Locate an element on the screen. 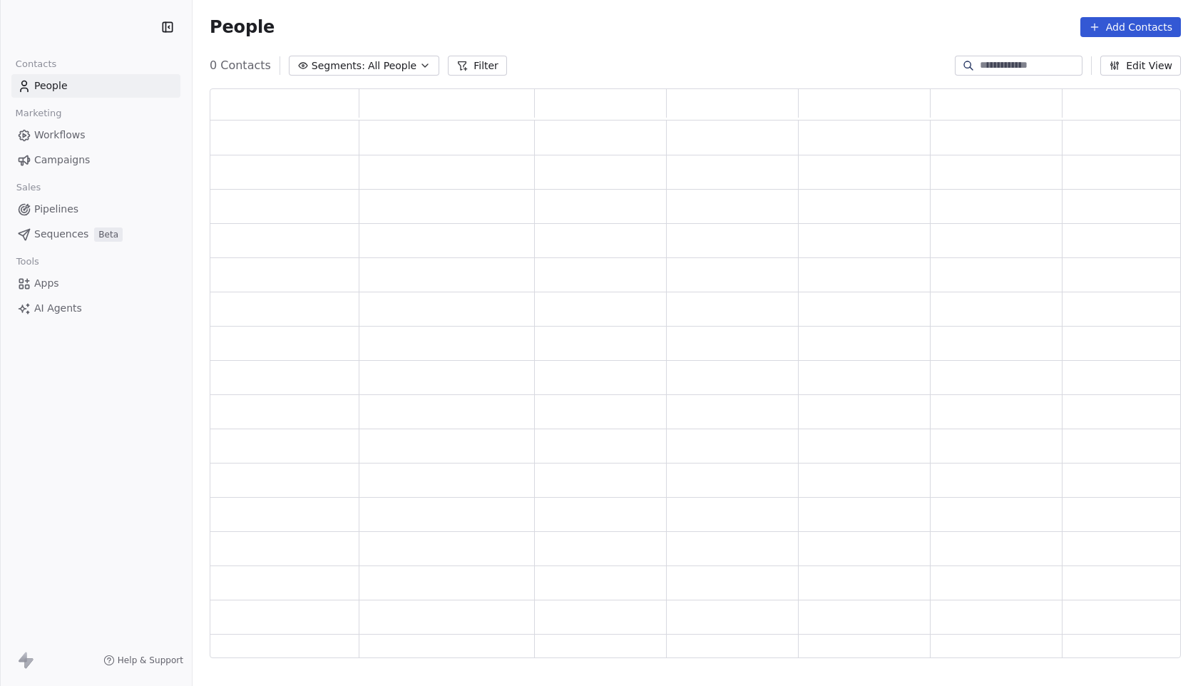 The width and height of the screenshot is (1198, 686). a: Pipelines is located at coordinates (96, 209).